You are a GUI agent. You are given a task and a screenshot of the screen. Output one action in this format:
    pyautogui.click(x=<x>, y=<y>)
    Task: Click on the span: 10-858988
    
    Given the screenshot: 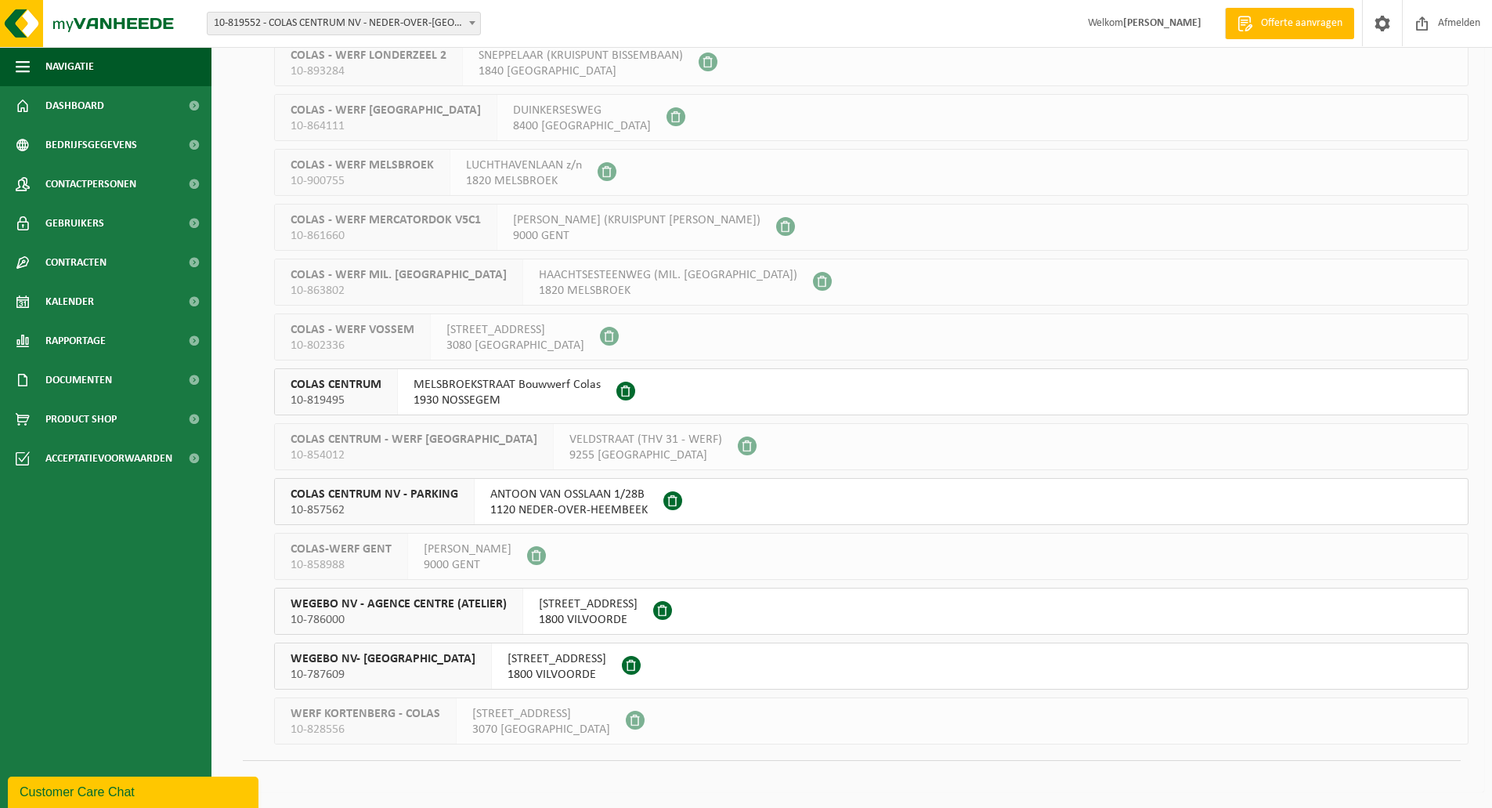 What is the action you would take?
    pyautogui.click(x=341, y=565)
    